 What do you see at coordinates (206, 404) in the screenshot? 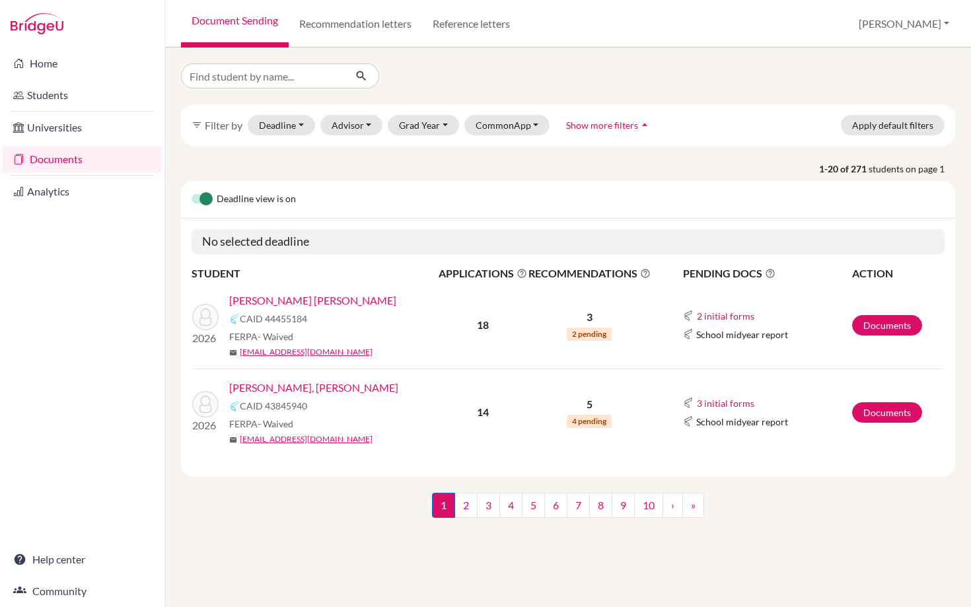
I see `img: Avendano Orozco, Sofia Carolina` at bounding box center [206, 404].